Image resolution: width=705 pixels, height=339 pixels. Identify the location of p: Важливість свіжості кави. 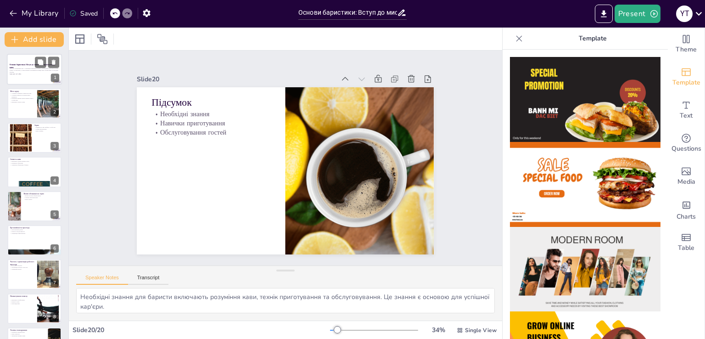
(22, 101).